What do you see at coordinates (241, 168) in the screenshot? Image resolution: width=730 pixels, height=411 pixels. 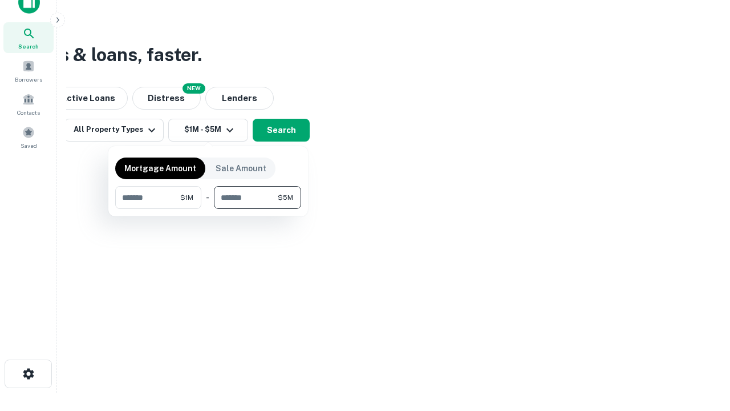 I see `p: Sale Amount` at bounding box center [241, 168].